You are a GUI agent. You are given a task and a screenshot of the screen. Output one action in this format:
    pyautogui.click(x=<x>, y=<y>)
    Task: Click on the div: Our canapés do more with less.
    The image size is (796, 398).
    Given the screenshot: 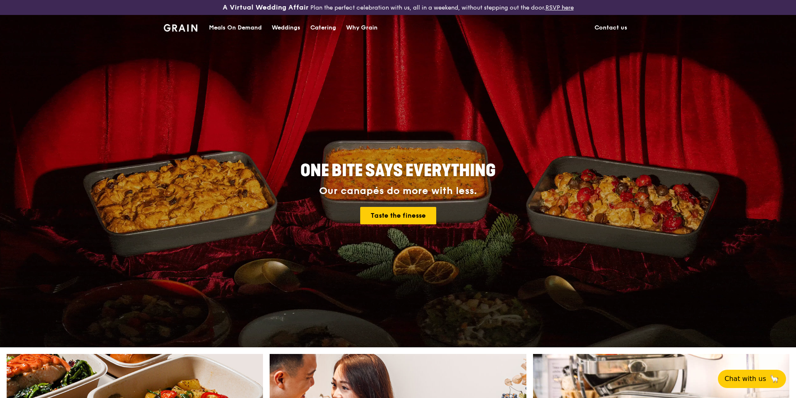 What is the action you would take?
    pyautogui.click(x=398, y=191)
    